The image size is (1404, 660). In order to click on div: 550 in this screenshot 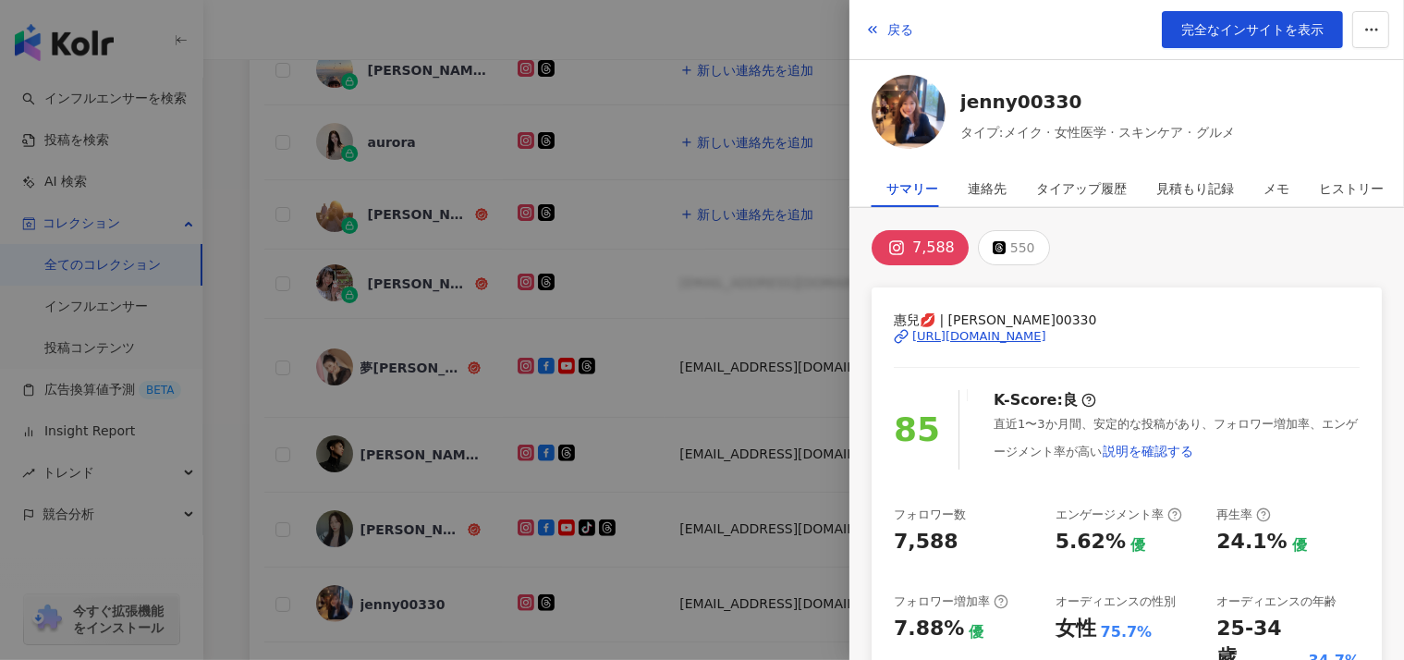, I will do `click(1023, 248)`.